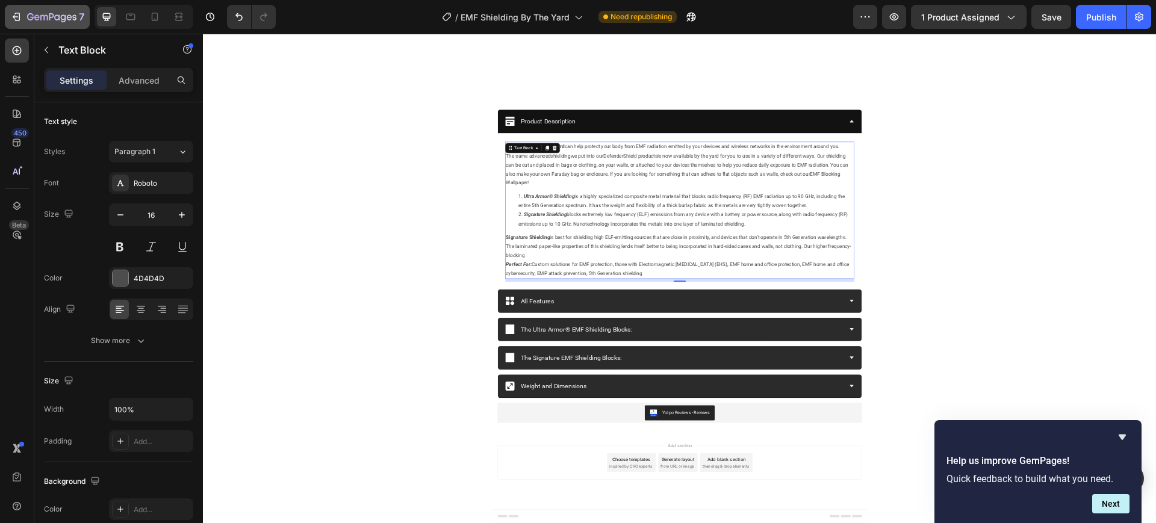  Describe the element at coordinates (961, 17) in the screenshot. I see `span: 1 product assigned` at that location.